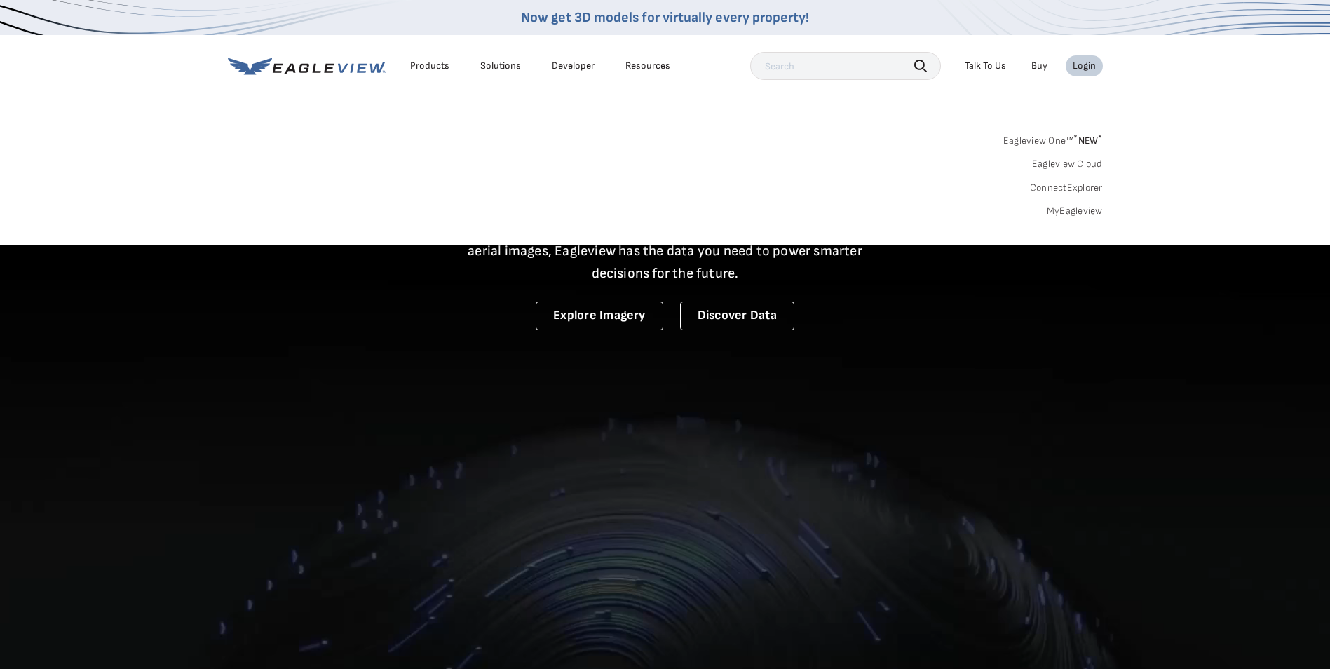 Image resolution: width=1330 pixels, height=669 pixels. Describe the element at coordinates (846, 66) in the screenshot. I see `input: Search` at that location.